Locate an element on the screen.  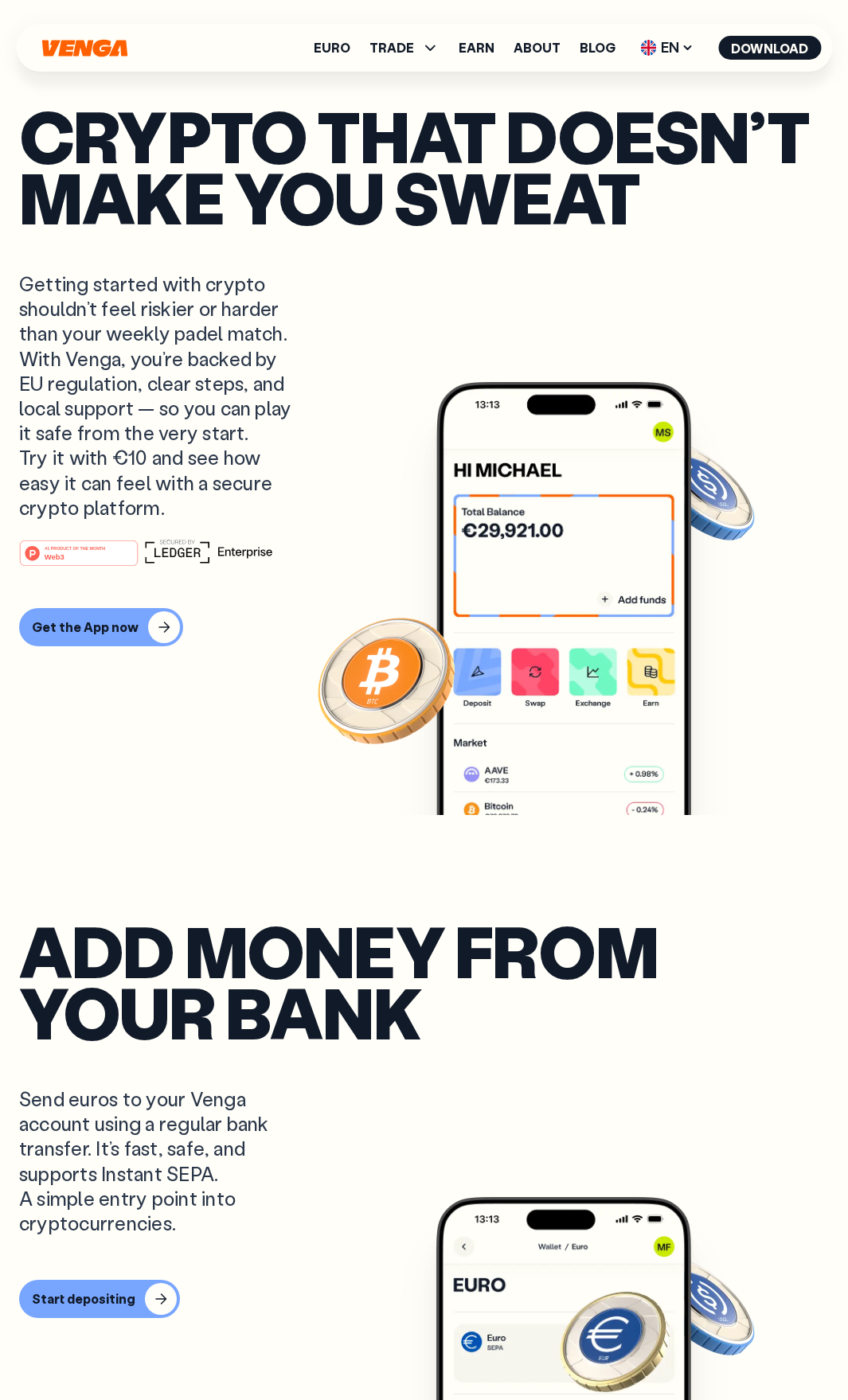
h1: Crypto that doesn’t make you sweat is located at coordinates (424, 166).